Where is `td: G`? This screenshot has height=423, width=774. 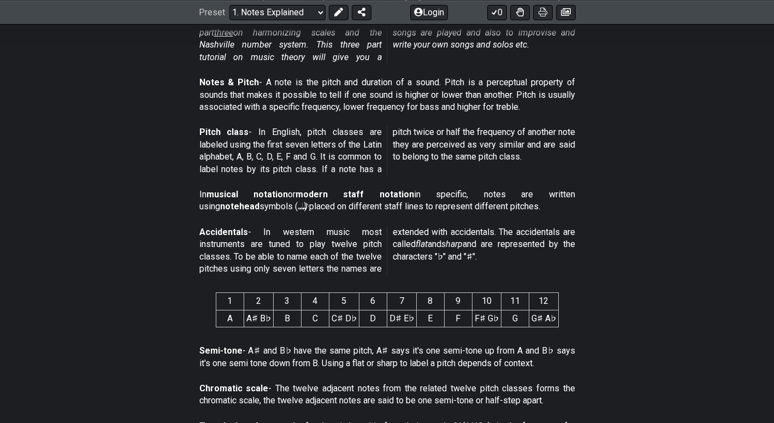 td: G is located at coordinates (515, 318).